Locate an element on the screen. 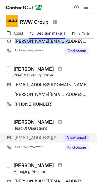 Image resolution: width=97 pixels, height=182 pixels. img: ContactOut v5.3.10 is located at coordinates (24, 7).